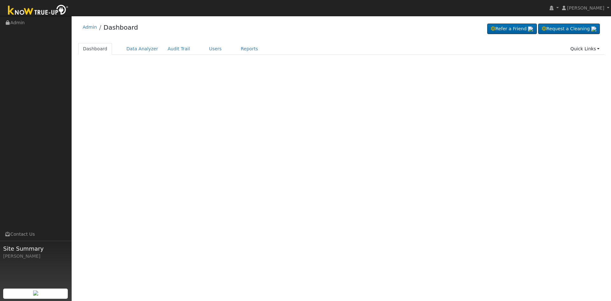 Image resolution: width=611 pixels, height=301 pixels. Describe the element at coordinates (585, 49) in the screenshot. I see `a: Quick Links` at that location.